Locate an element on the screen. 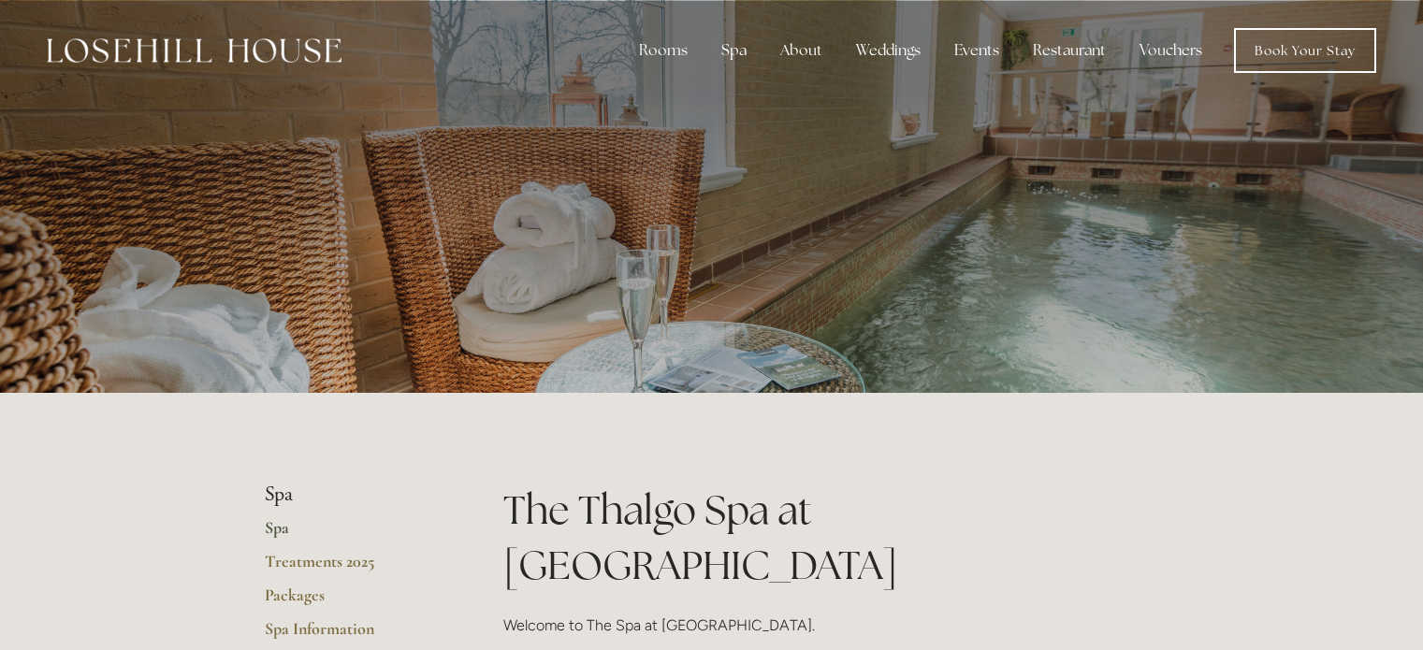 Image resolution: width=1423 pixels, height=650 pixels. div: Weddings is located at coordinates (888, 51).